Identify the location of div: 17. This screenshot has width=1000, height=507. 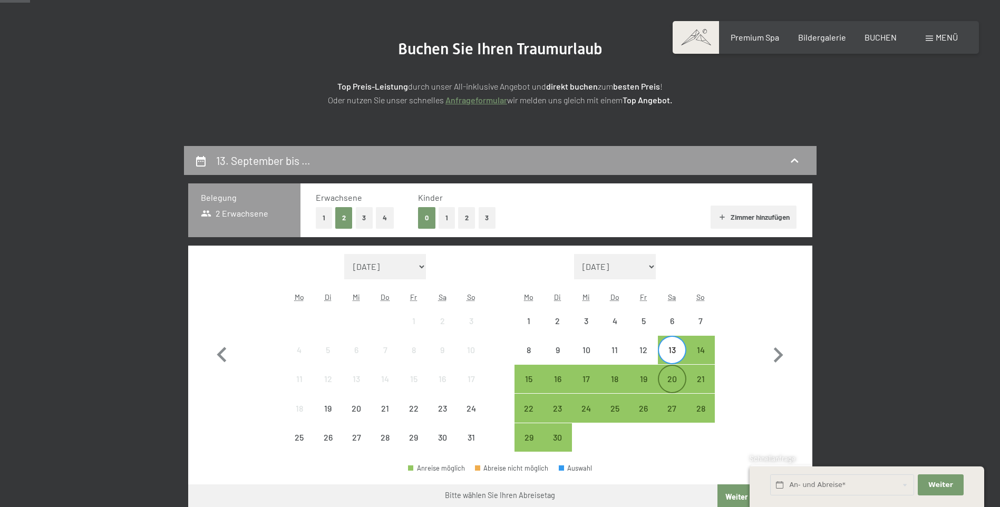
(471, 388).